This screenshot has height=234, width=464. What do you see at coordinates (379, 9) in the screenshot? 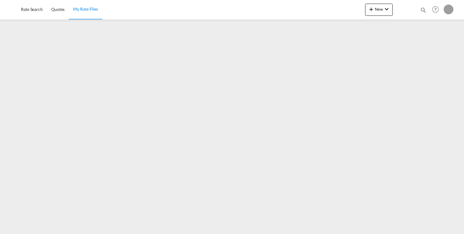
I see `span: New` at bounding box center [379, 9].